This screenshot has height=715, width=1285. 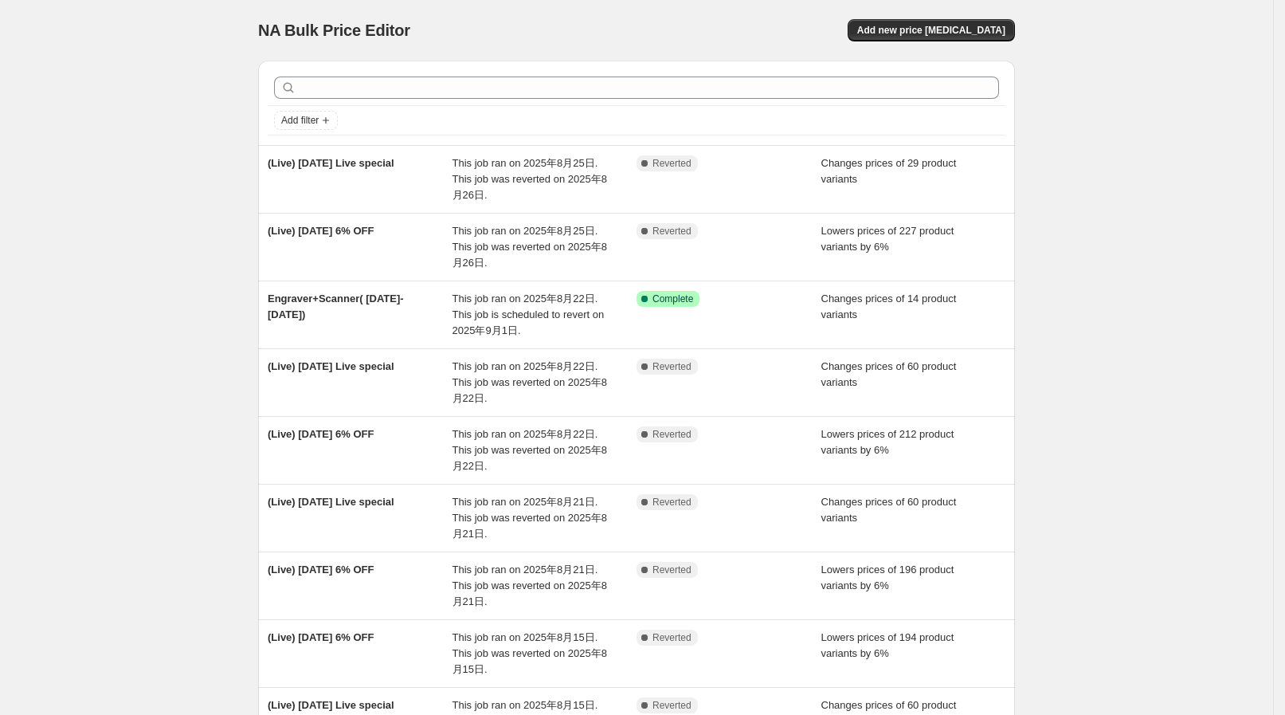 What do you see at coordinates (888, 577) in the screenshot?
I see `span: Lowers prices of 196 product variants by 6%` at bounding box center [888, 577].